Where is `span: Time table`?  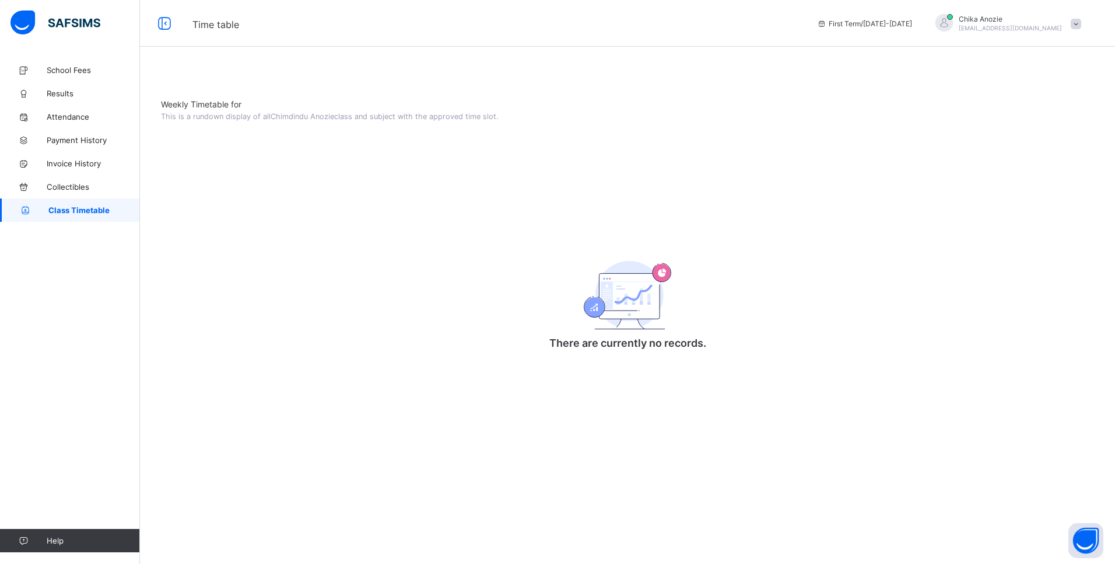
span: Time table is located at coordinates (216, 25).